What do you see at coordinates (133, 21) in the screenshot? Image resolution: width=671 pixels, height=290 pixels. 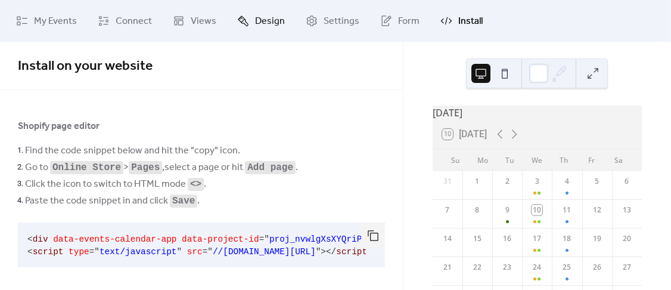 I see `span: Connect` at bounding box center [133, 21].